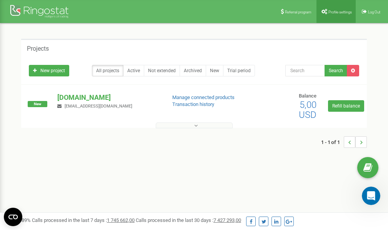 Image resolution: width=388 pixels, height=230 pixels. I want to click on button: Search, so click(336, 71).